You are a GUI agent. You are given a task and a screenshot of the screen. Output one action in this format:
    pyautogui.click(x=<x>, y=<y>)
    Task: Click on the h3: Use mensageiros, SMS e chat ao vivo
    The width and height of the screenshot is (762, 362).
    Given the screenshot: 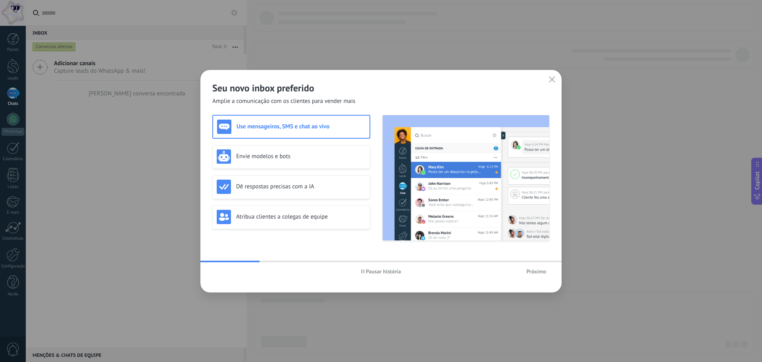 What is the action you would take?
    pyautogui.click(x=301, y=126)
    